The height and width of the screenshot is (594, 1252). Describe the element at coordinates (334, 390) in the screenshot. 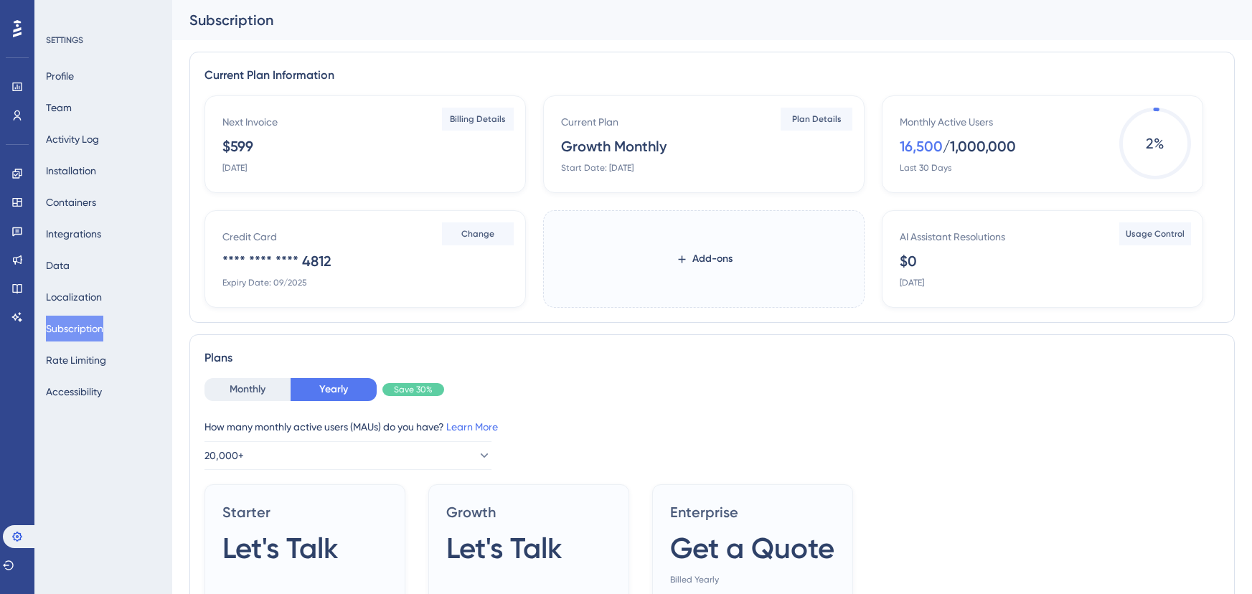

I see `button: Yearly` at that location.